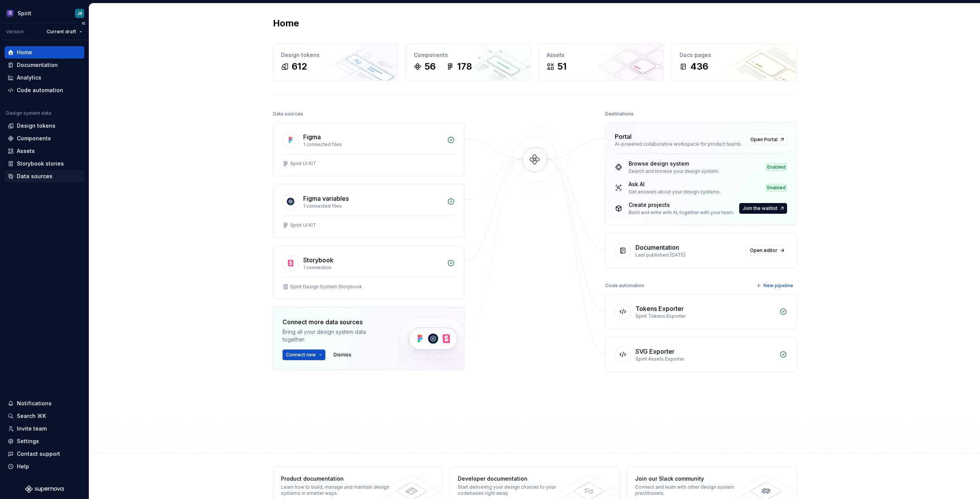  What do you see at coordinates (659, 309) in the screenshot?
I see `div: Tokens Exporter` at bounding box center [659, 309].